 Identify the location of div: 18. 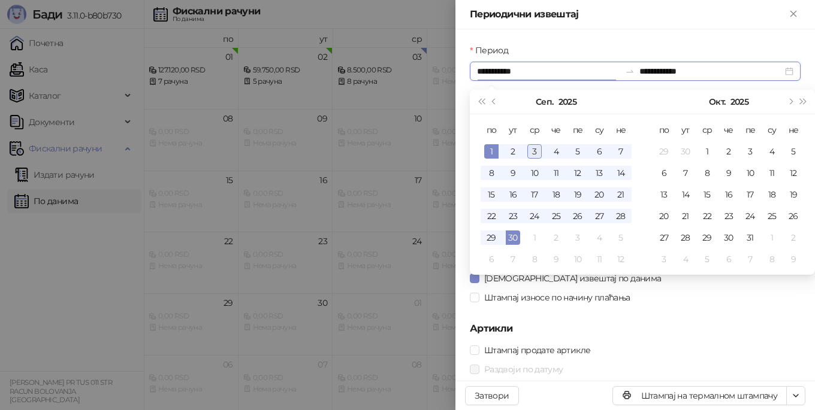
(556, 195).